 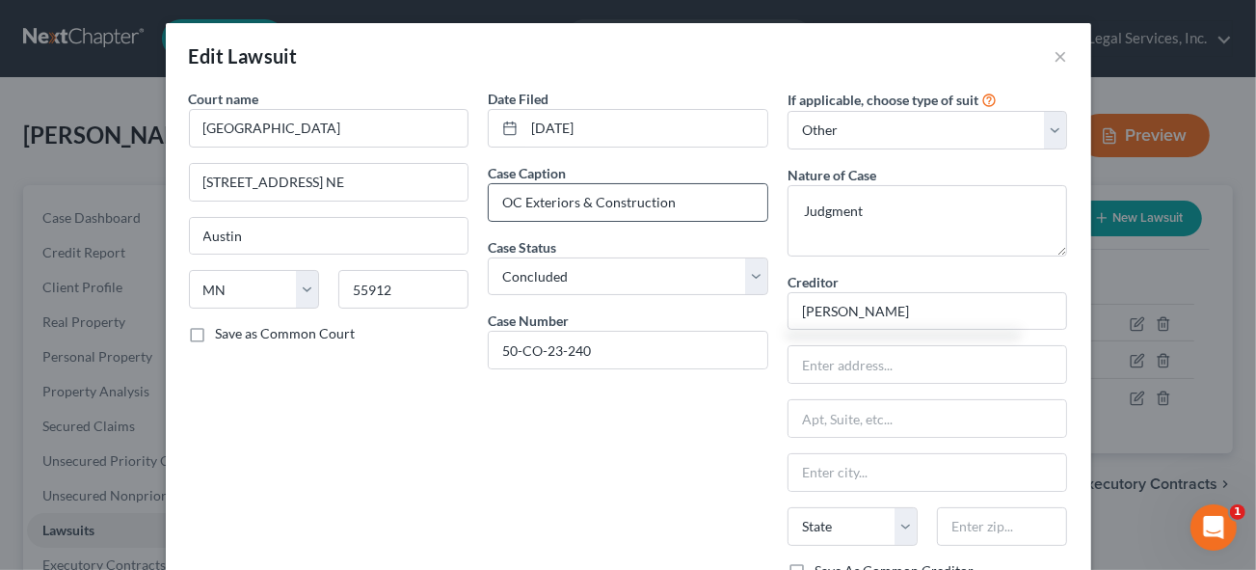 What do you see at coordinates (329, 128) in the screenshot?
I see `input: Search court by name...` at bounding box center [329, 128].